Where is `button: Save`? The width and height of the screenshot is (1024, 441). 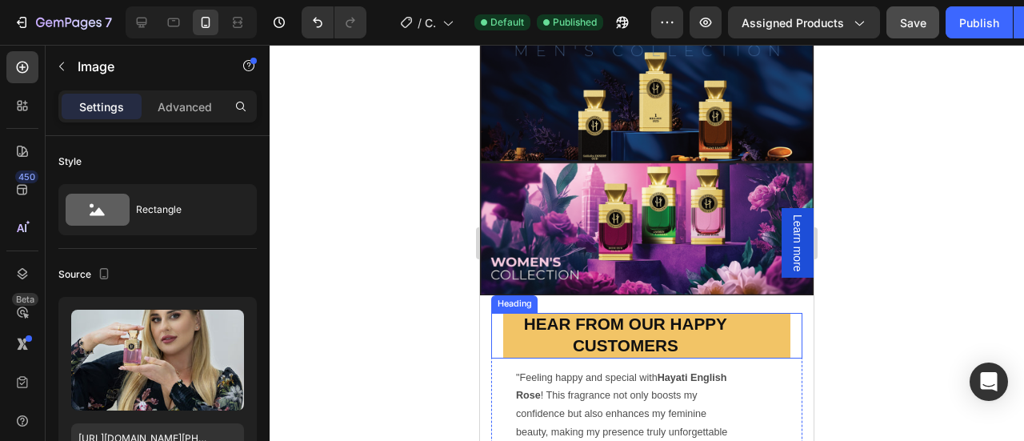 button: Save is located at coordinates (913, 22).